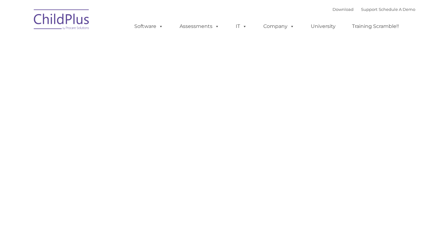  I want to click on a: Support, so click(369, 9).